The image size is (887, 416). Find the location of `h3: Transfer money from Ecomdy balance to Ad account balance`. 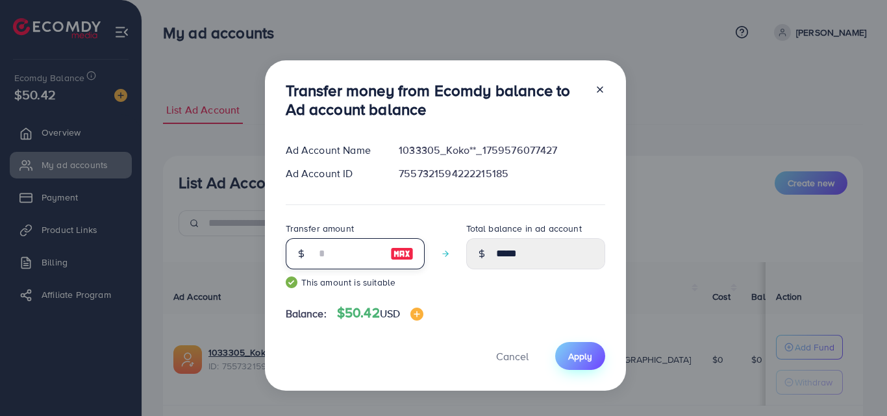

h3: Transfer money from Ecomdy balance to Ad account balance is located at coordinates (435, 100).